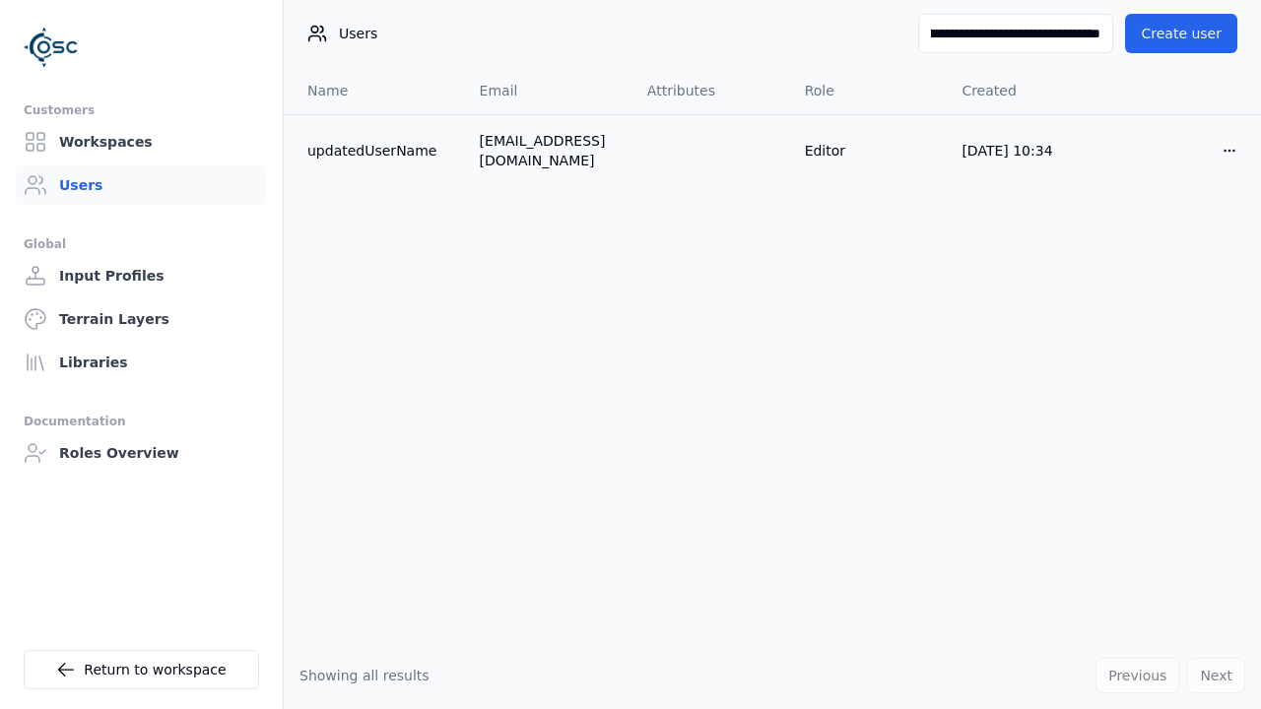 Image resolution: width=1261 pixels, height=709 pixels. I want to click on div: updatedUserName, so click(377, 151).